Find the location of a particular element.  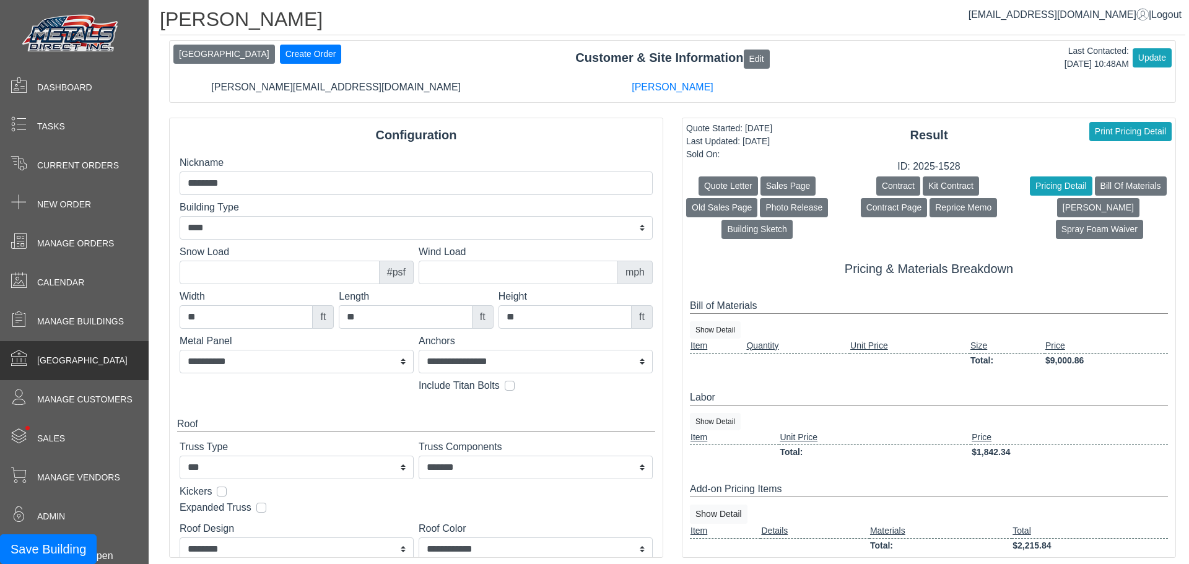

button: Building Sketch is located at coordinates (757, 229).